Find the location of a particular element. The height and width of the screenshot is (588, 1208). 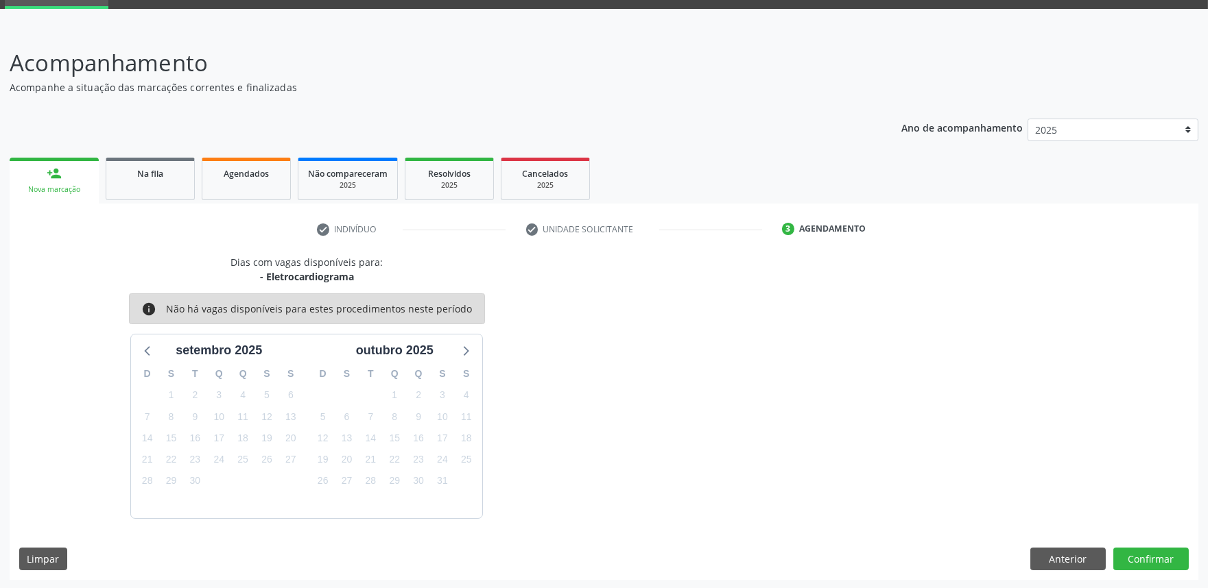

span: quarta-feira, 24 de setembro de 2025 is located at coordinates (219, 460).